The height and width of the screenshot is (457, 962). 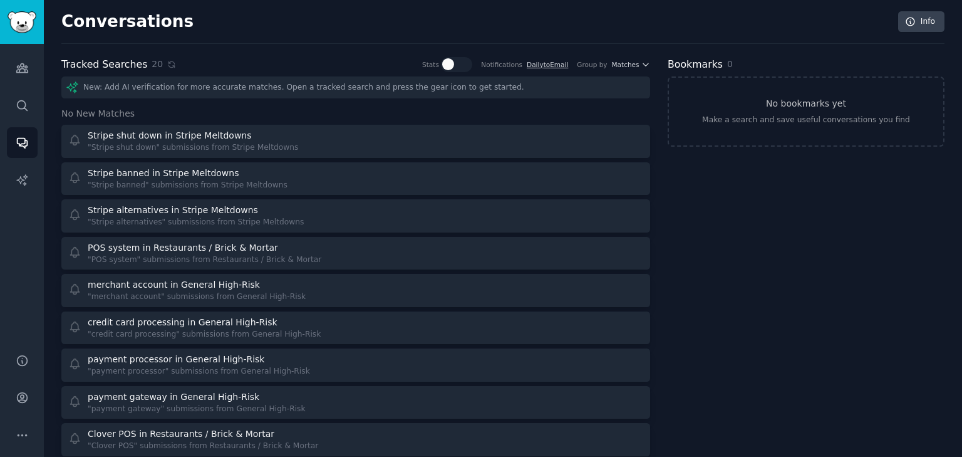 What do you see at coordinates (203, 446) in the screenshot?
I see `div: "Clover POS" submissions from Restaurants / Brick & Mortar` at bounding box center [203, 446].